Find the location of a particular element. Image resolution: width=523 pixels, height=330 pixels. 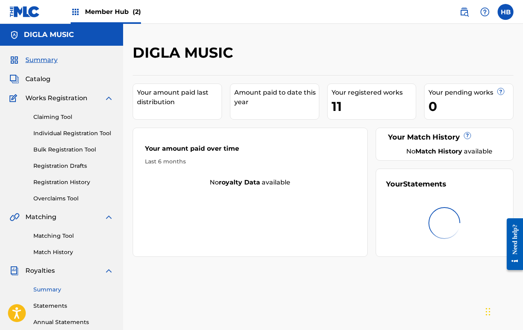

div: Drag is located at coordinates (488, 311).